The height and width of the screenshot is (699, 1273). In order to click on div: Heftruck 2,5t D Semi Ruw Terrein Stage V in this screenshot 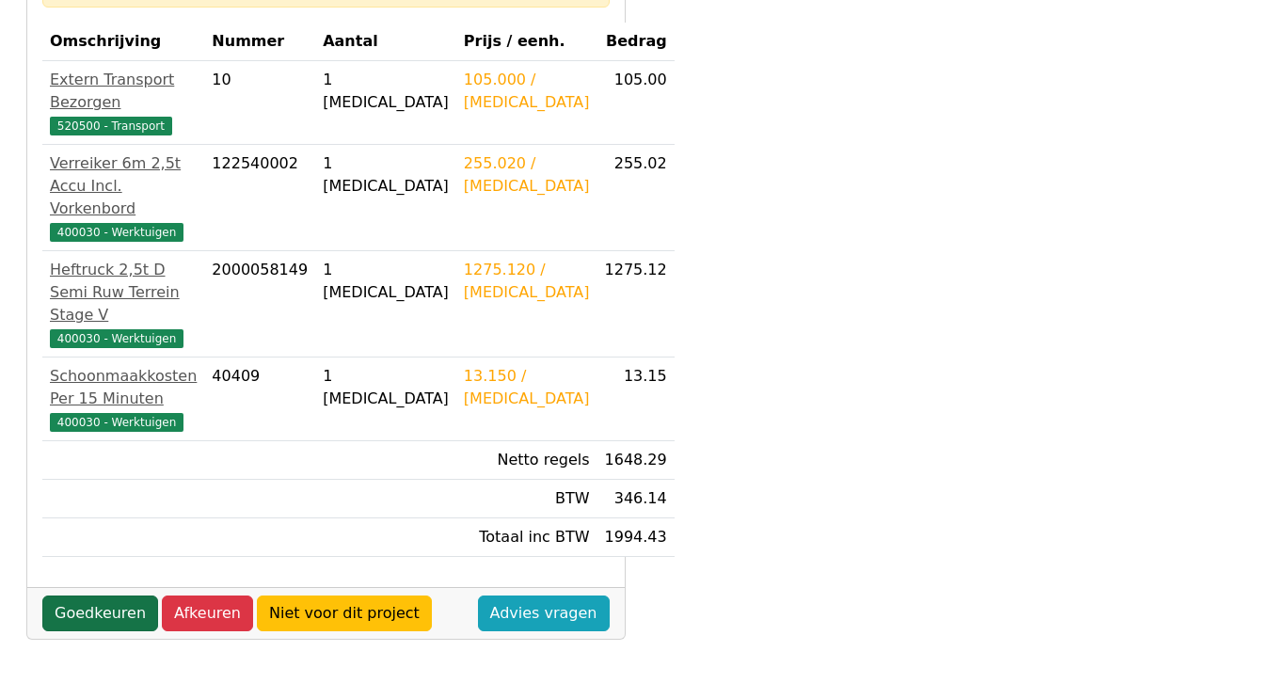, I will do `click(123, 293)`.